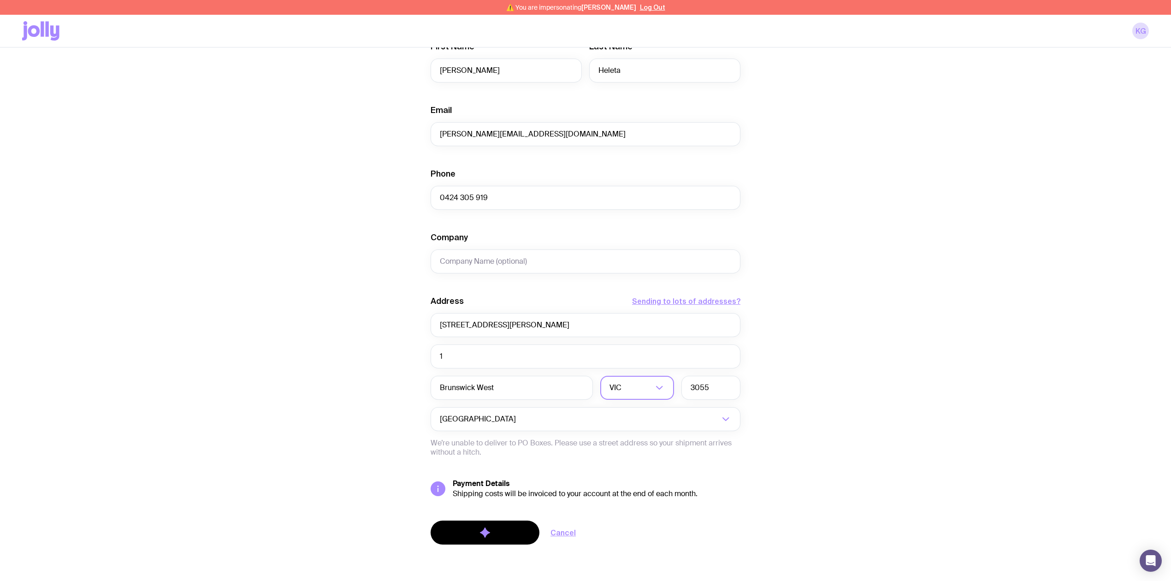  Describe the element at coordinates (506, 71) in the screenshot. I see `input: First Name` at that location.